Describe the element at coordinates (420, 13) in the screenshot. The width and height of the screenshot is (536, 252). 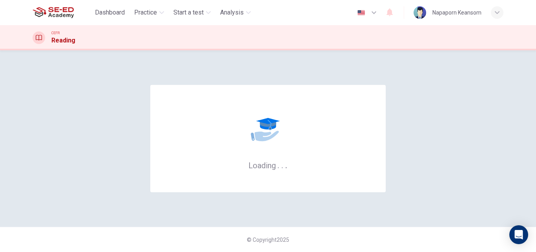
I see `img: Profile picture` at that location.